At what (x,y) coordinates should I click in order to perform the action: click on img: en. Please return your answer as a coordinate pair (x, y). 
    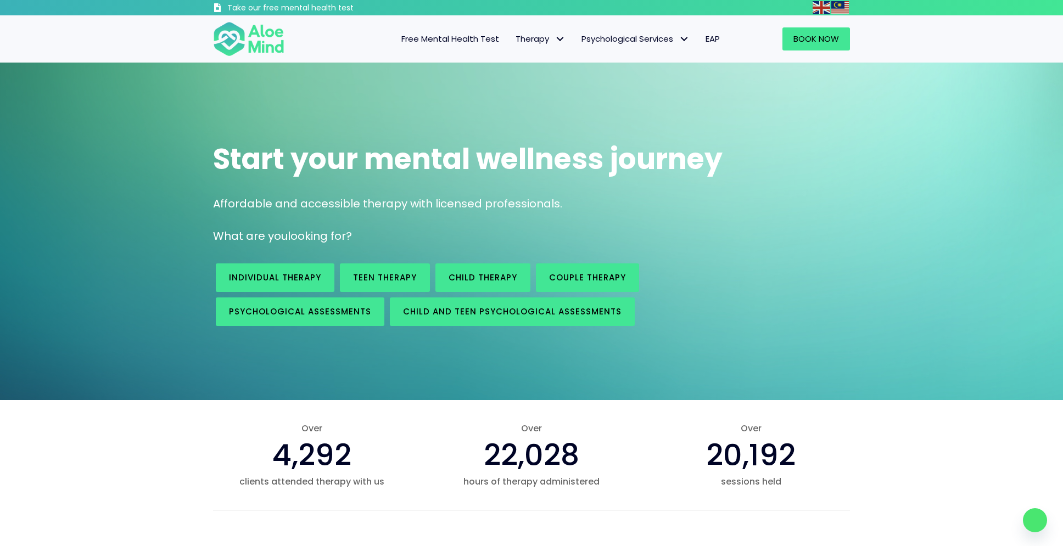
    Looking at the image, I should click on (822, 8).